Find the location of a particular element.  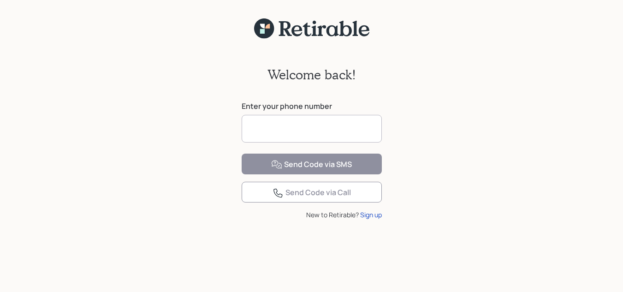

button: Send Code via Call is located at coordinates (312, 192).